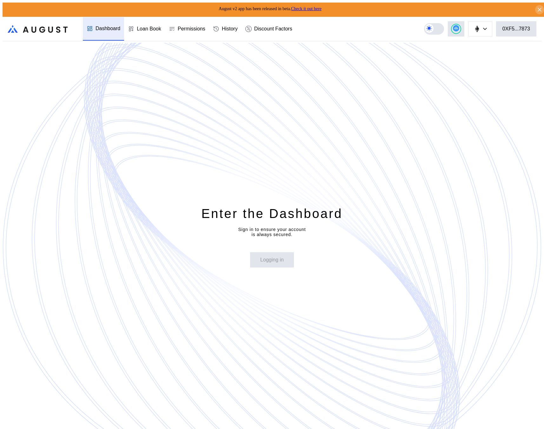 This screenshot has height=429, width=544. I want to click on a: History, so click(225, 29).